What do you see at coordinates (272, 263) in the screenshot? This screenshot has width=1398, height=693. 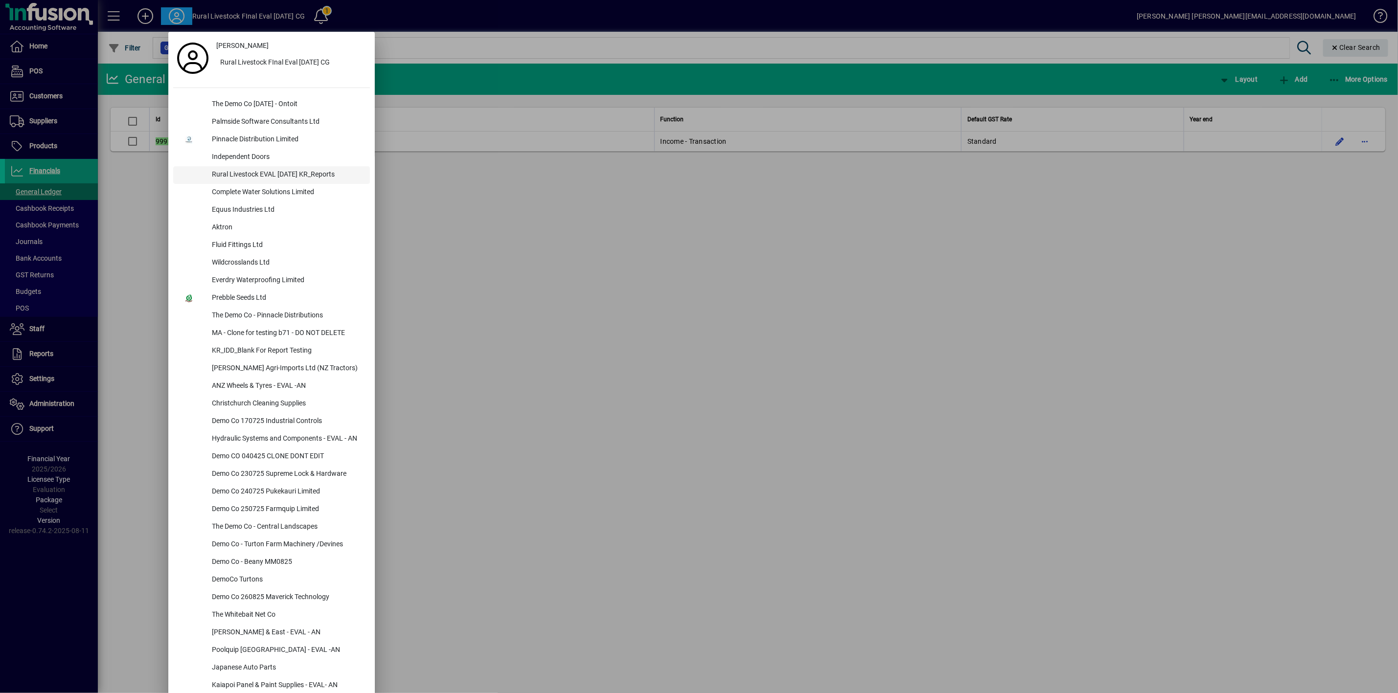 I see `button: Wildcrosslands Ltd` at bounding box center [272, 263].